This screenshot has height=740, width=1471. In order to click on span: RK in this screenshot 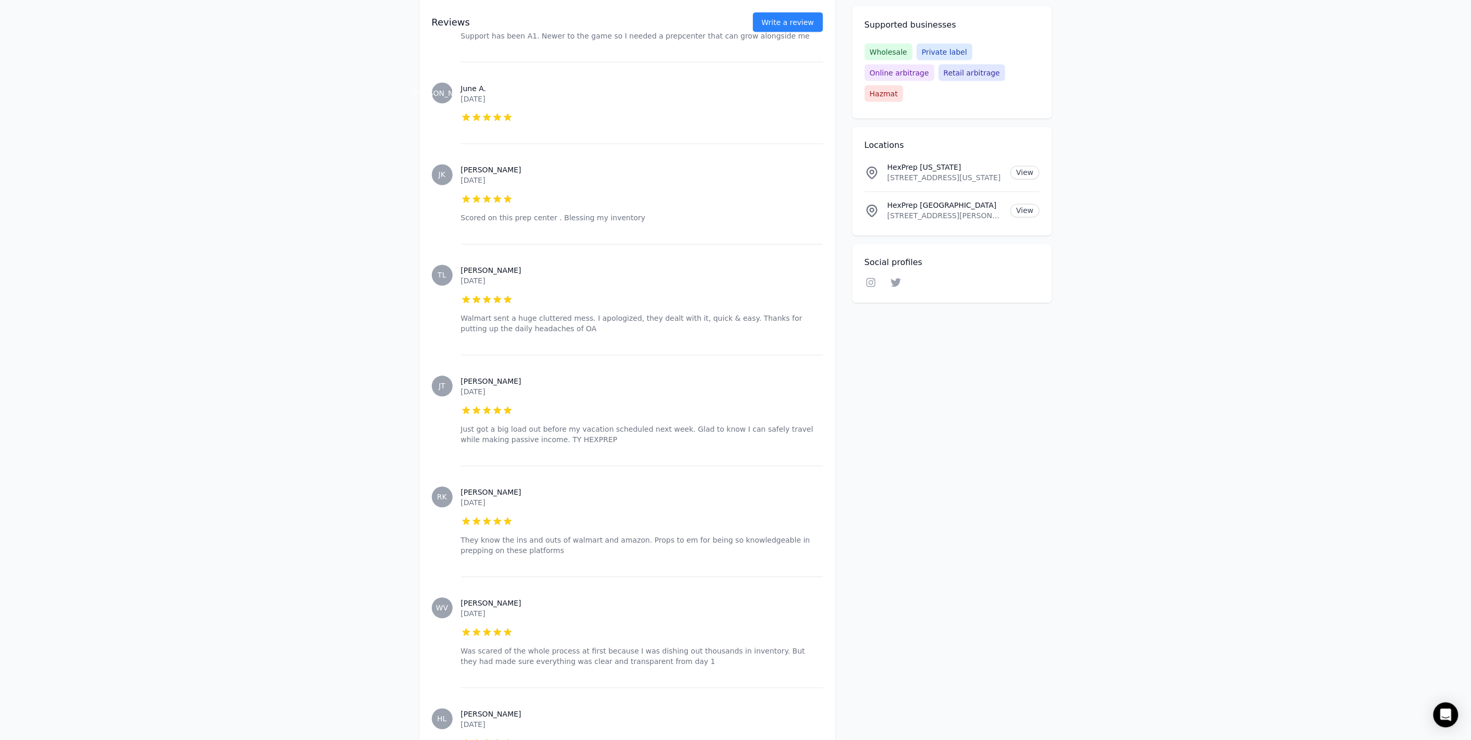, I will do `click(442, 497)`.